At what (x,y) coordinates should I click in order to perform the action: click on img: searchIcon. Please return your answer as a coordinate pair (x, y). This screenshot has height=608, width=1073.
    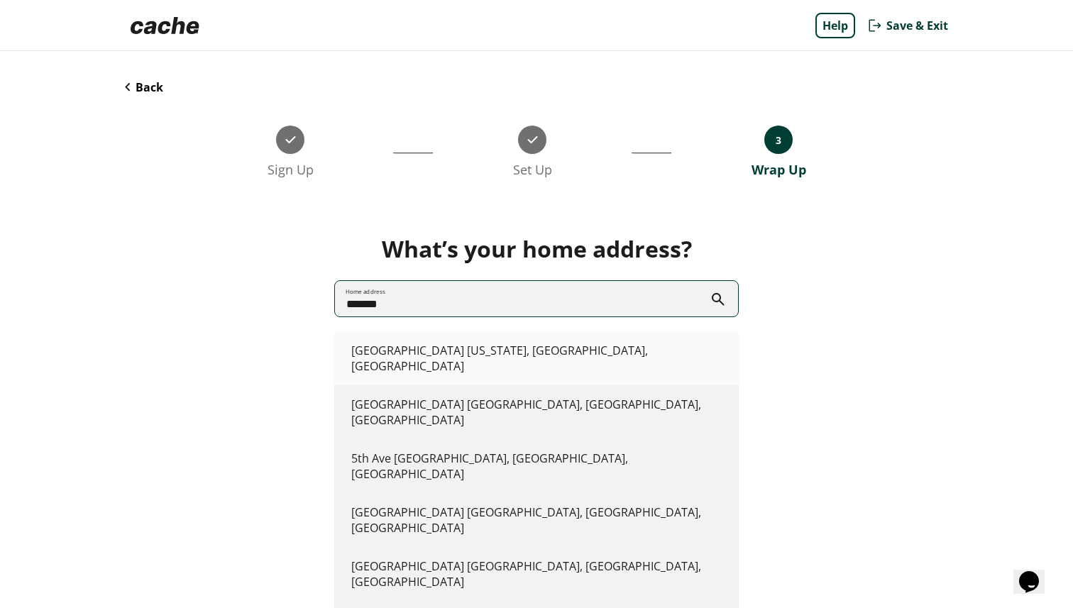
    Looking at the image, I should click on (718, 300).